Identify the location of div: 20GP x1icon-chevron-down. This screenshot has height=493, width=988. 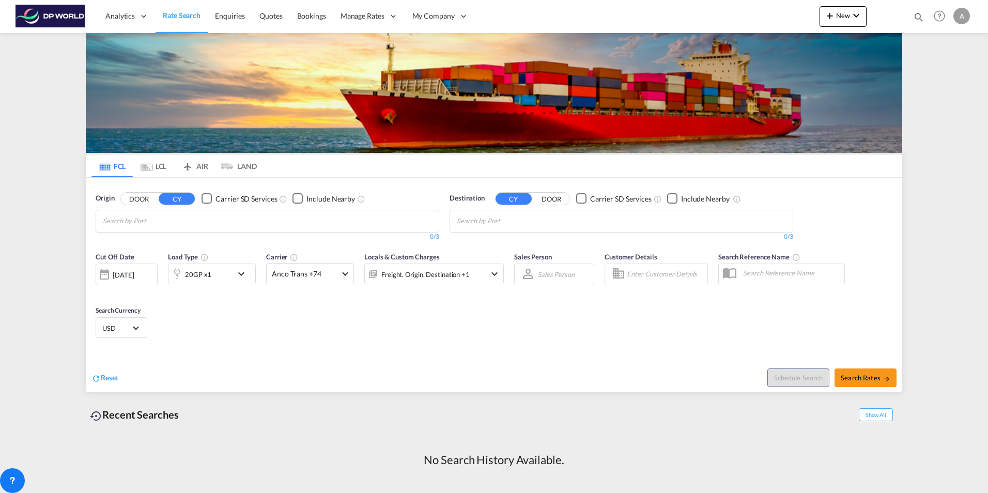
(212, 274).